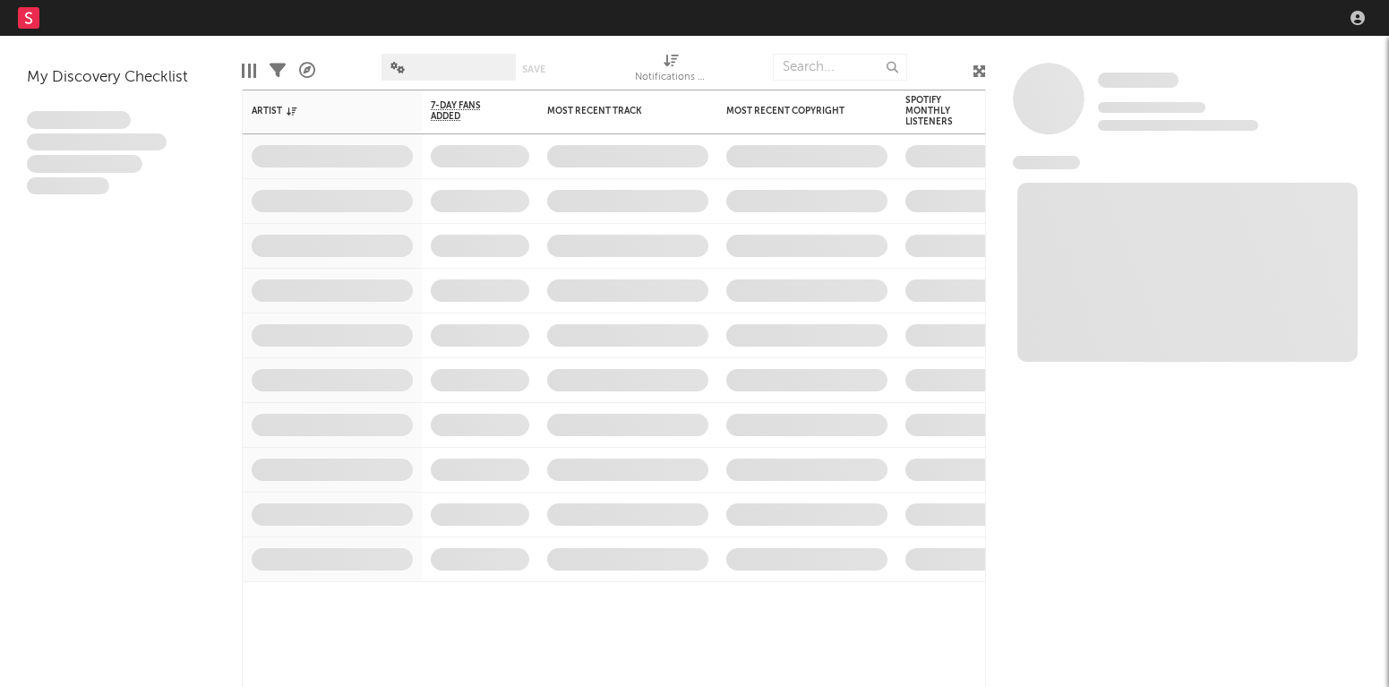 The height and width of the screenshot is (687, 1389). What do you see at coordinates (307, 71) in the screenshot?
I see `div: A&R Pipeline` at bounding box center [307, 71].